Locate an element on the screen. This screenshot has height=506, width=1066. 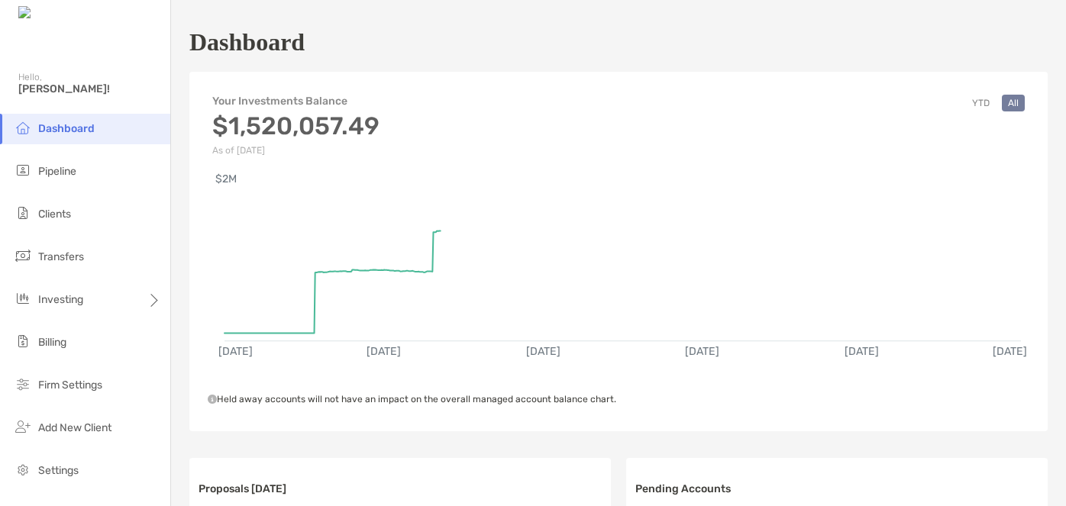
h1: Dashboard is located at coordinates (247, 42).